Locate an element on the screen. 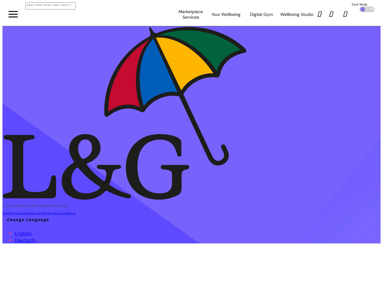  a: Content Sources is located at coordinates (15, 213).